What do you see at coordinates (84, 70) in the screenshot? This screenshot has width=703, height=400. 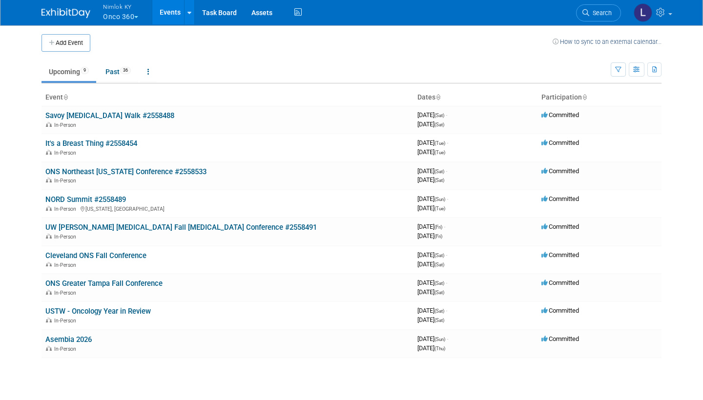 I see `span: 9` at bounding box center [84, 70].